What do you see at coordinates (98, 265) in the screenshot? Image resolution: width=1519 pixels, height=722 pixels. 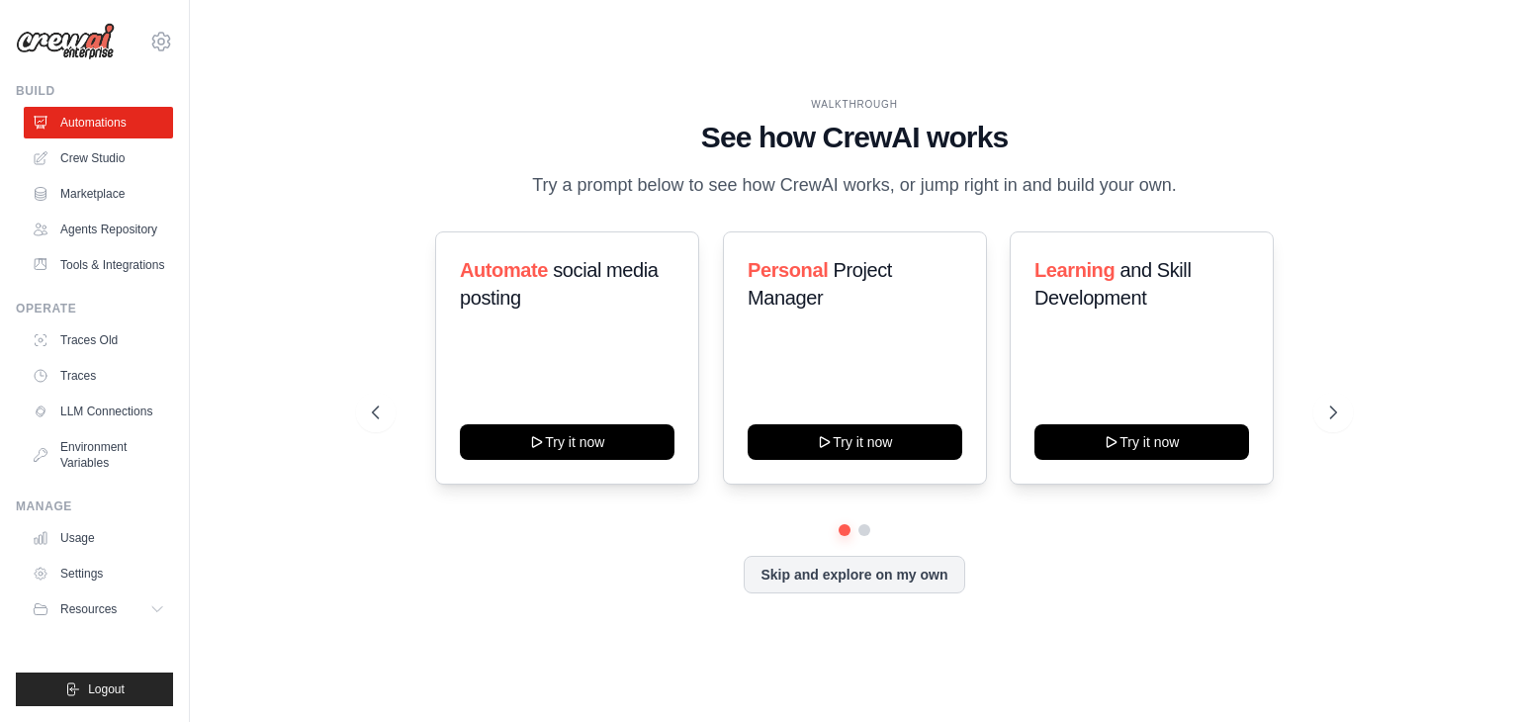 I see `a: Tools & Integrations` at bounding box center [98, 265].